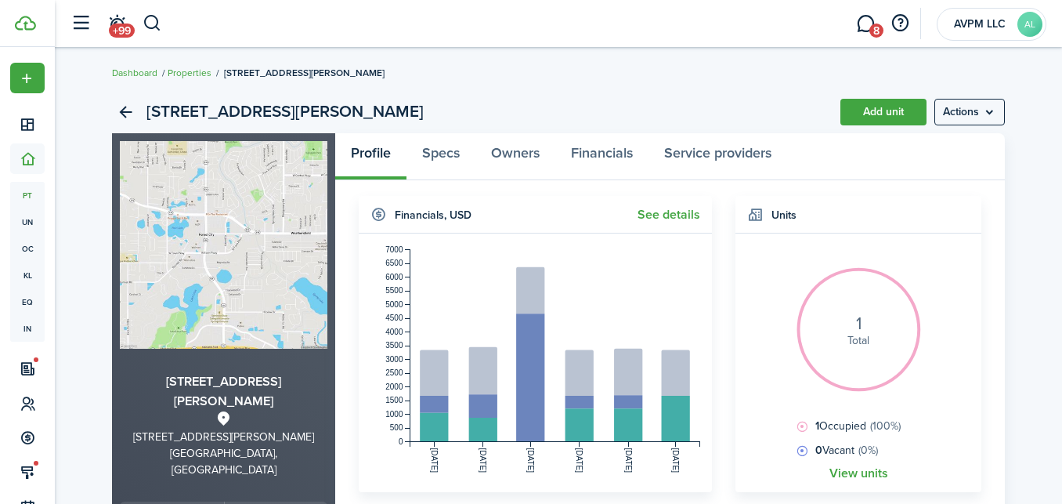 The height and width of the screenshot is (504, 1062). I want to click on span: pt, so click(27, 195).